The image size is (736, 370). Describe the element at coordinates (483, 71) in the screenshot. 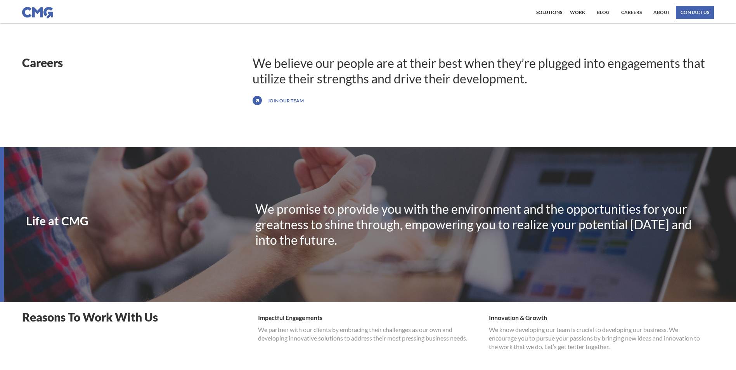

I see `div: We believe our people are at their best when they’re plugged into engagements that utilize their ...` at that location.